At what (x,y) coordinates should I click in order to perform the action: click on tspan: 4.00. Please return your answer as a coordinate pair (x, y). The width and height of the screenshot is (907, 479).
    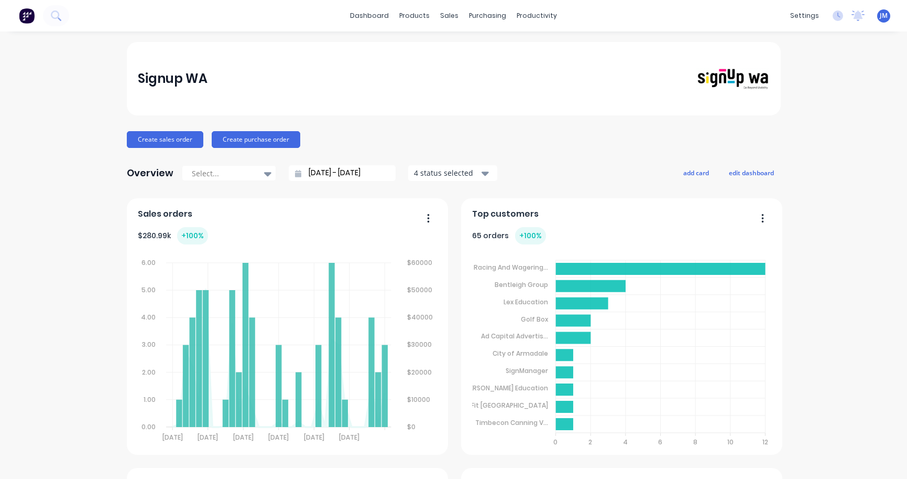
    Looking at the image, I should click on (148, 317).